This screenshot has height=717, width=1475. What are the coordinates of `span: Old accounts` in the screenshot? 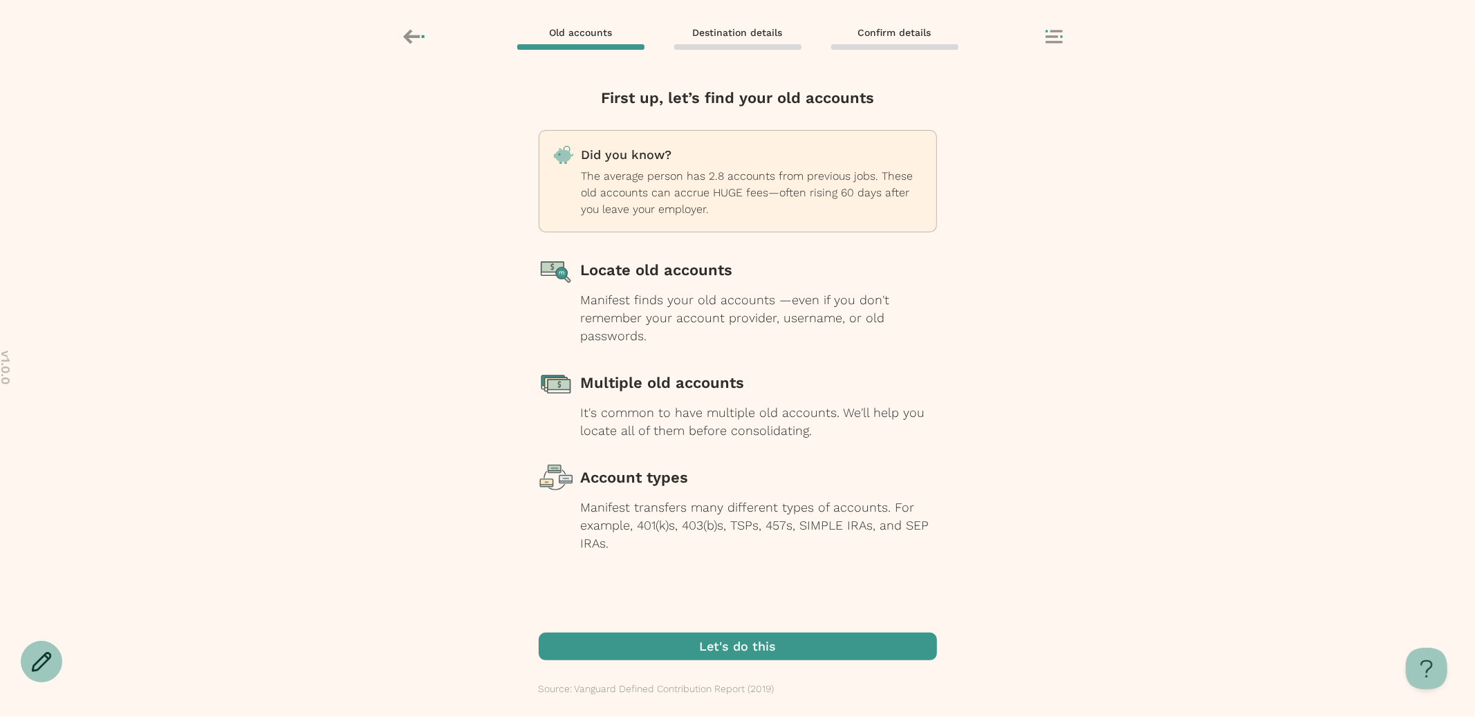 It's located at (580, 32).